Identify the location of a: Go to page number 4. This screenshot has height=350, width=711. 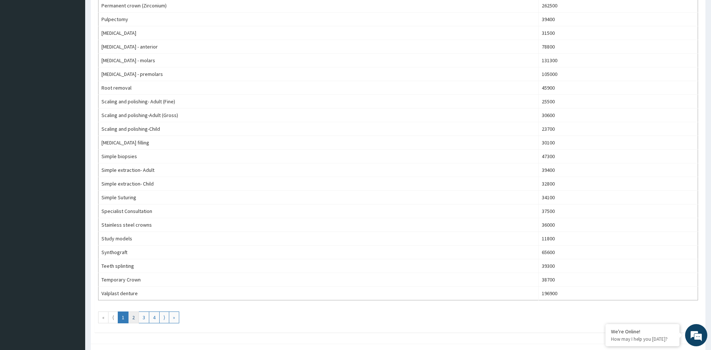
(154, 317).